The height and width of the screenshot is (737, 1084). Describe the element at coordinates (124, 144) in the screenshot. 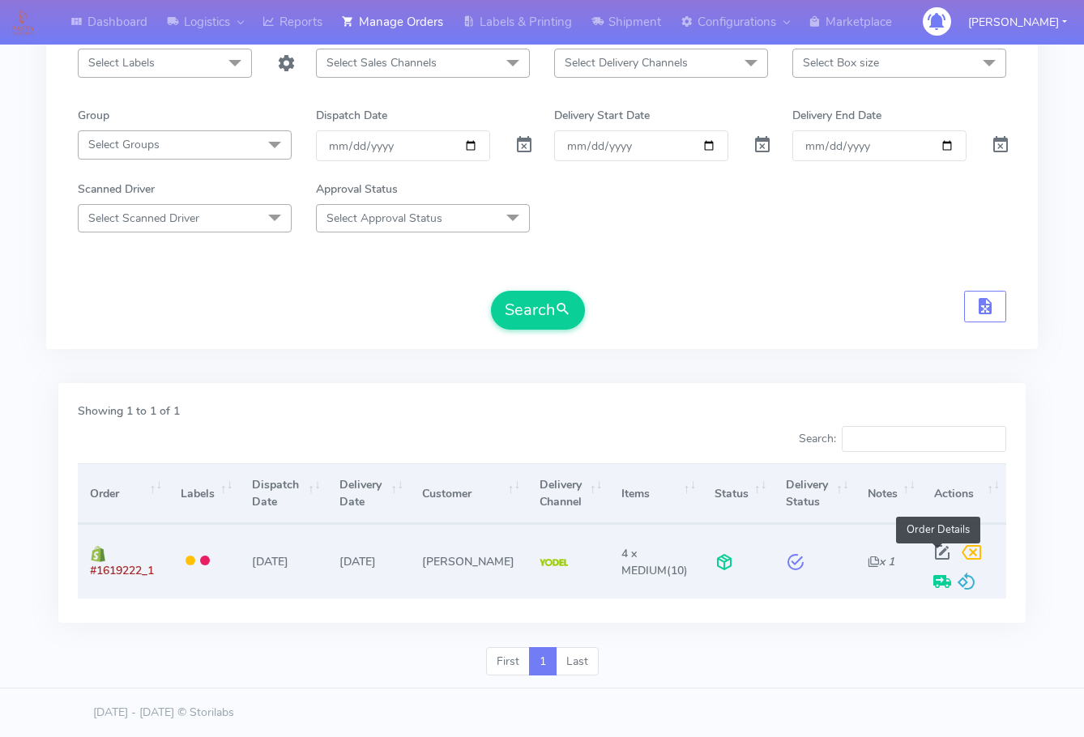

I see `span: Select Groups` at that location.